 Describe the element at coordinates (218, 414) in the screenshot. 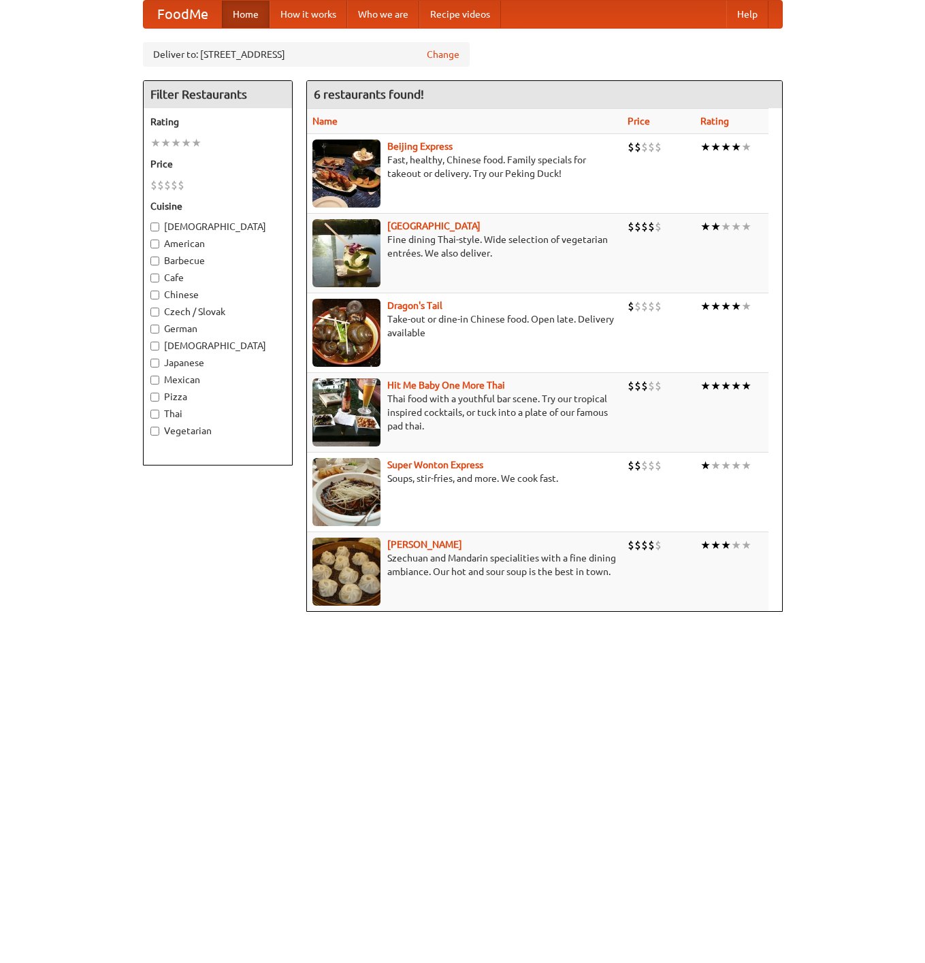

I see `label: Thai` at that location.